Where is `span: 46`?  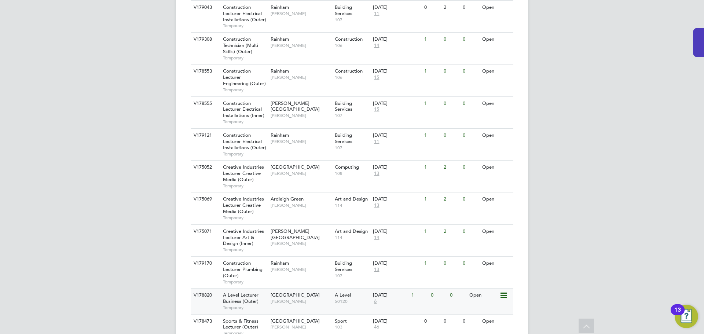
span: 46 is located at coordinates (376, 327).